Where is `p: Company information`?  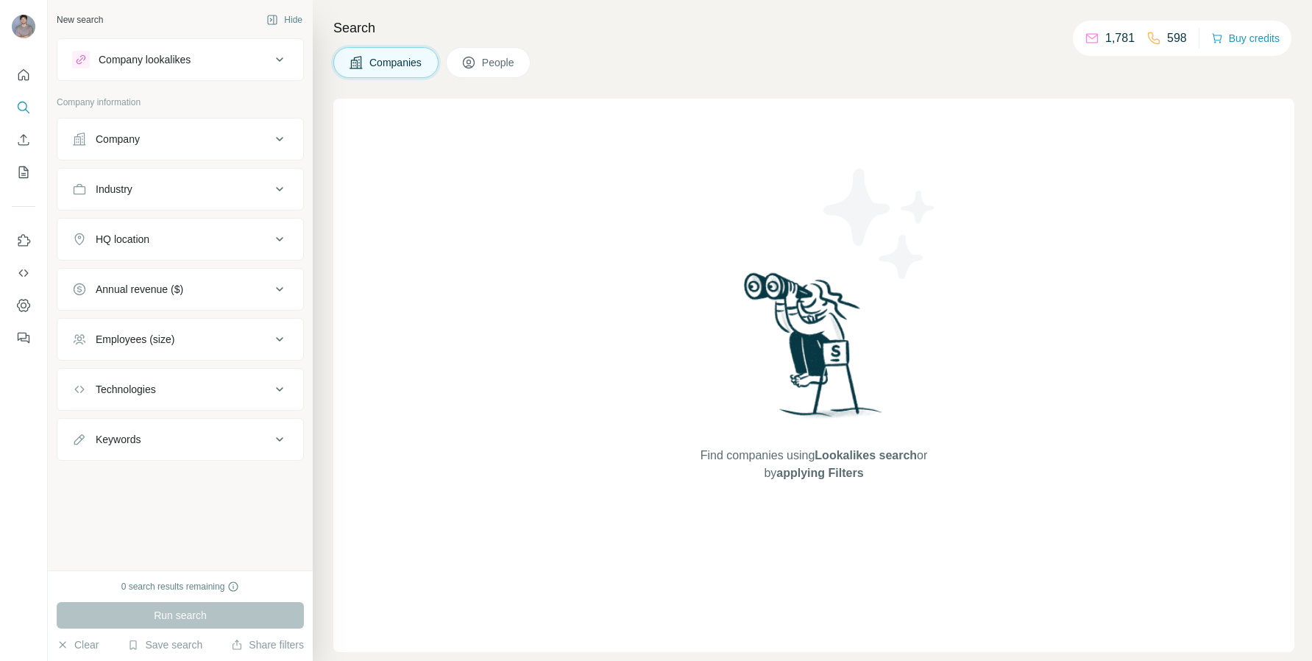 p: Company information is located at coordinates (180, 102).